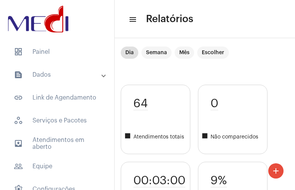 Image resolution: width=295 pixels, height=190 pixels. Describe the element at coordinates (213, 53) in the screenshot. I see `mat-chip: Escolher` at that location.